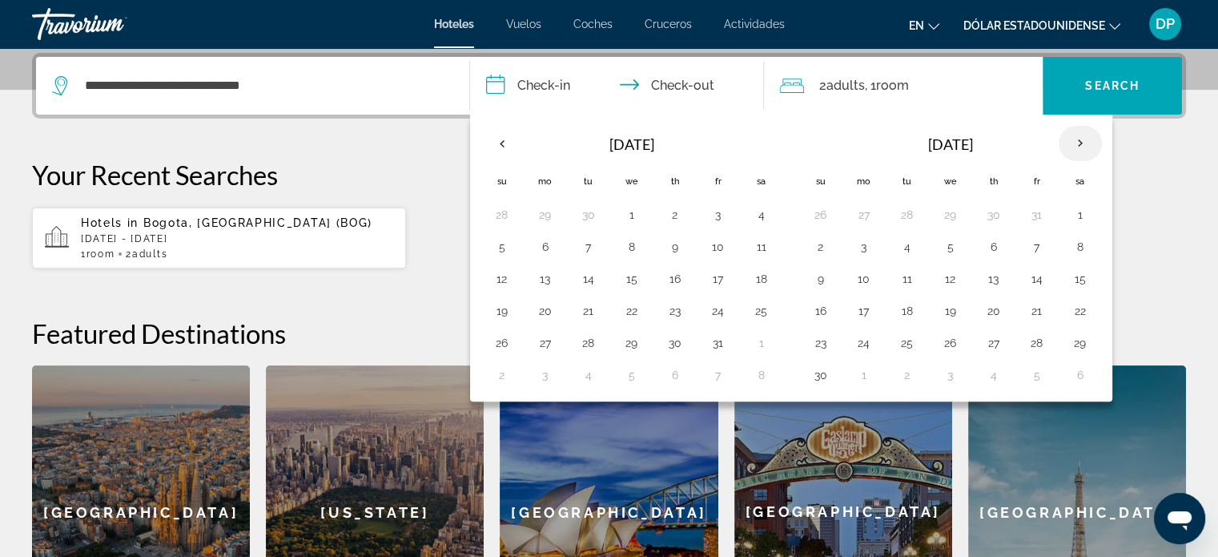 This screenshot has width=1218, height=557. I want to click on font: DP, so click(1165, 23).